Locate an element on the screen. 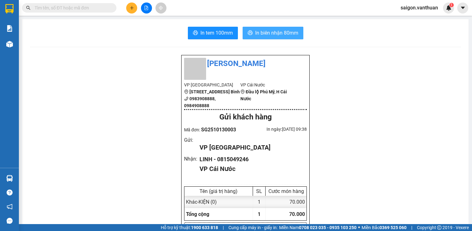 Image resolution: width=472 pixels, height=231 pixels. button: caret-down is located at coordinates (463, 8).